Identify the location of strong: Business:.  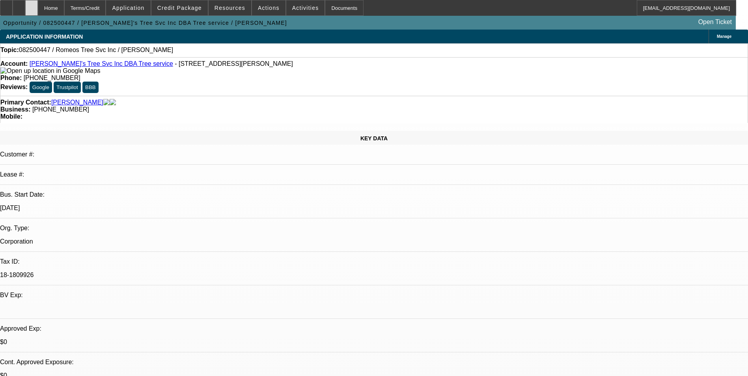
(15, 109).